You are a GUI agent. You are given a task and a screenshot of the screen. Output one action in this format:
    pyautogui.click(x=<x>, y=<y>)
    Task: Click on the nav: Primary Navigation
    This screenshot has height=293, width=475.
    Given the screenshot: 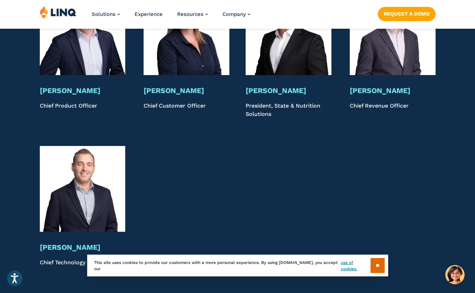 What is the action you would take?
    pyautogui.click(x=171, y=17)
    